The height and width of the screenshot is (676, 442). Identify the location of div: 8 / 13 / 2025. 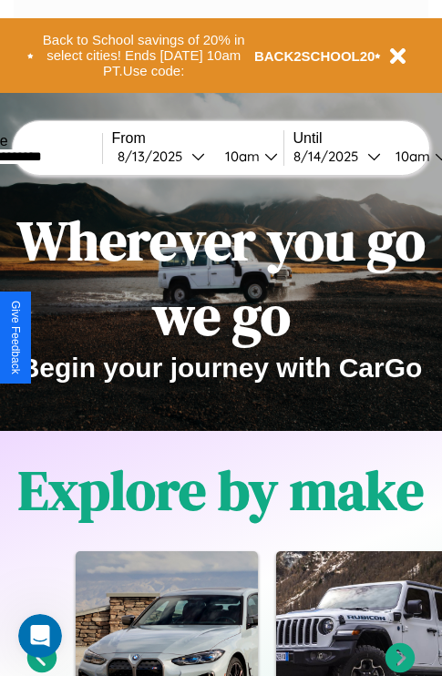
(154, 156).